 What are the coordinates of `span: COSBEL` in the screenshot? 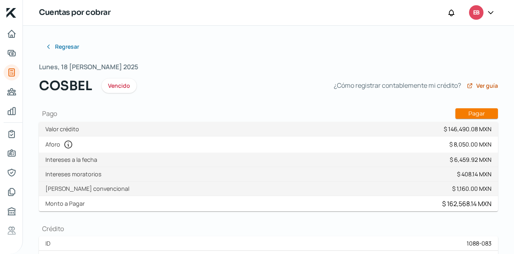 It's located at (65, 86).